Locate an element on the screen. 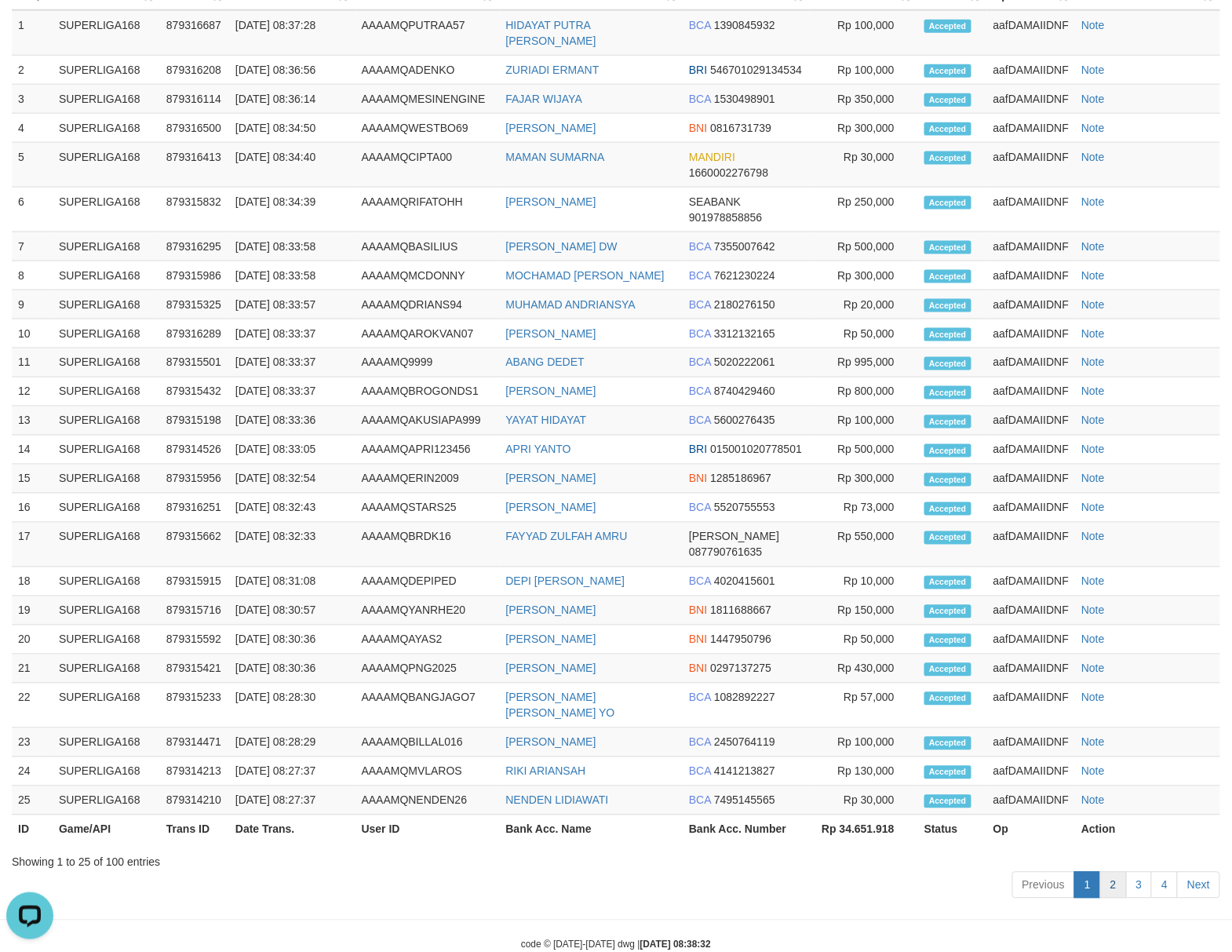 The height and width of the screenshot is (952, 1232). td: AAAAMQAPRI123456 is located at coordinates (427, 450).